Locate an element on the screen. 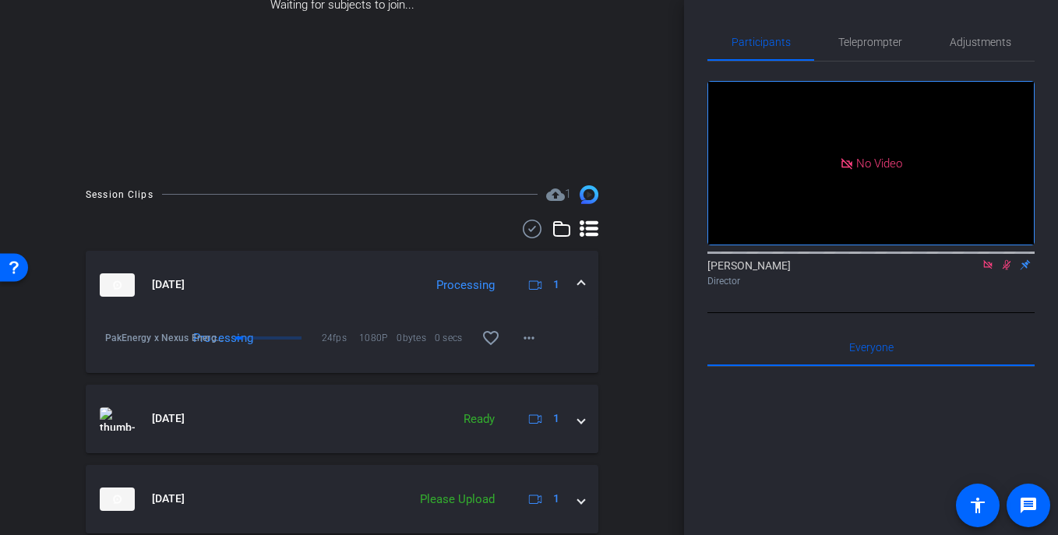 Image resolution: width=1058 pixels, height=535 pixels. mat-icon: favorite_border is located at coordinates (491, 338).